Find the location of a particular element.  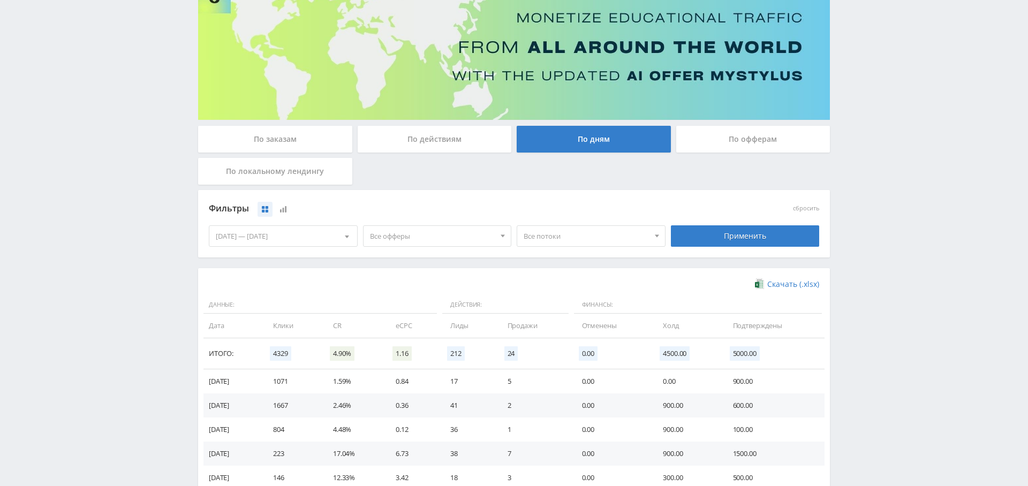

div: Применить is located at coordinates (745, 236).